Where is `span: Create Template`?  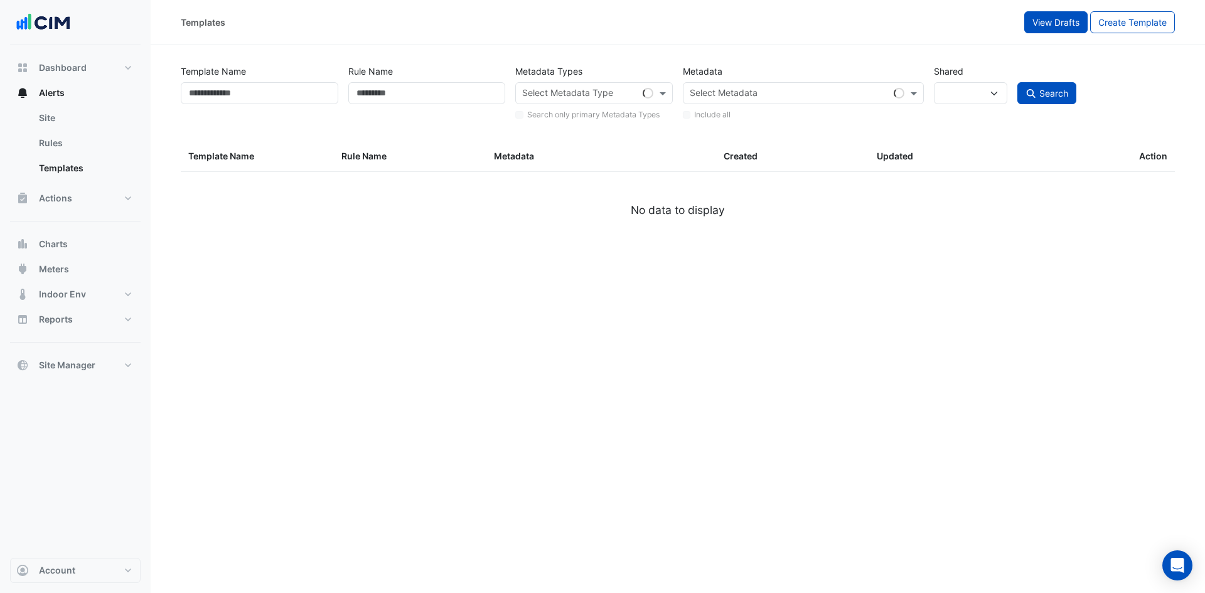
span: Create Template is located at coordinates (1132, 22).